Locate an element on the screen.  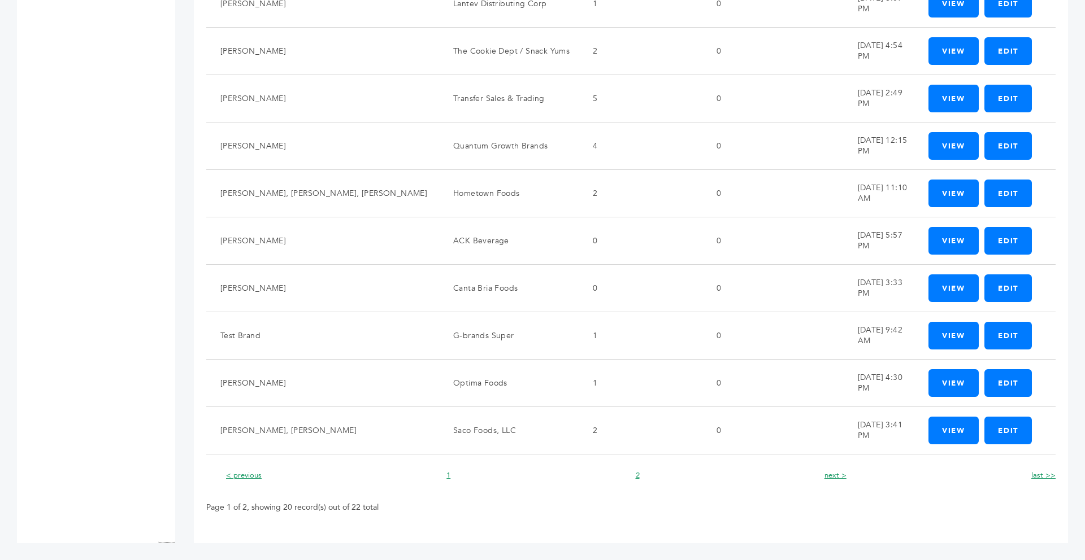
td: ACK Beverage is located at coordinates (508, 241).